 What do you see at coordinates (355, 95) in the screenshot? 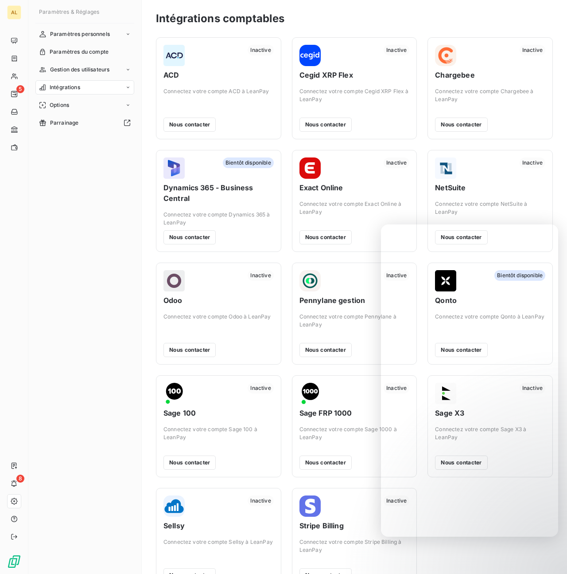
I see `span: Connectez votre compte Cegid XRP Flex à LeanPay` at bounding box center [355, 95].